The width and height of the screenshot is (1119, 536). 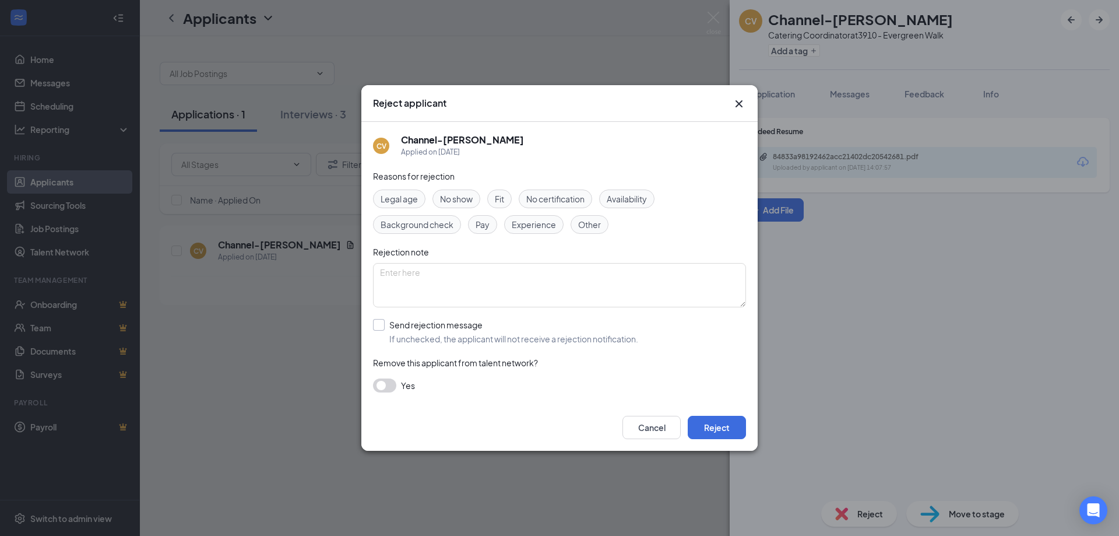 What do you see at coordinates (534, 224) in the screenshot?
I see `span: Experience` at bounding box center [534, 224].